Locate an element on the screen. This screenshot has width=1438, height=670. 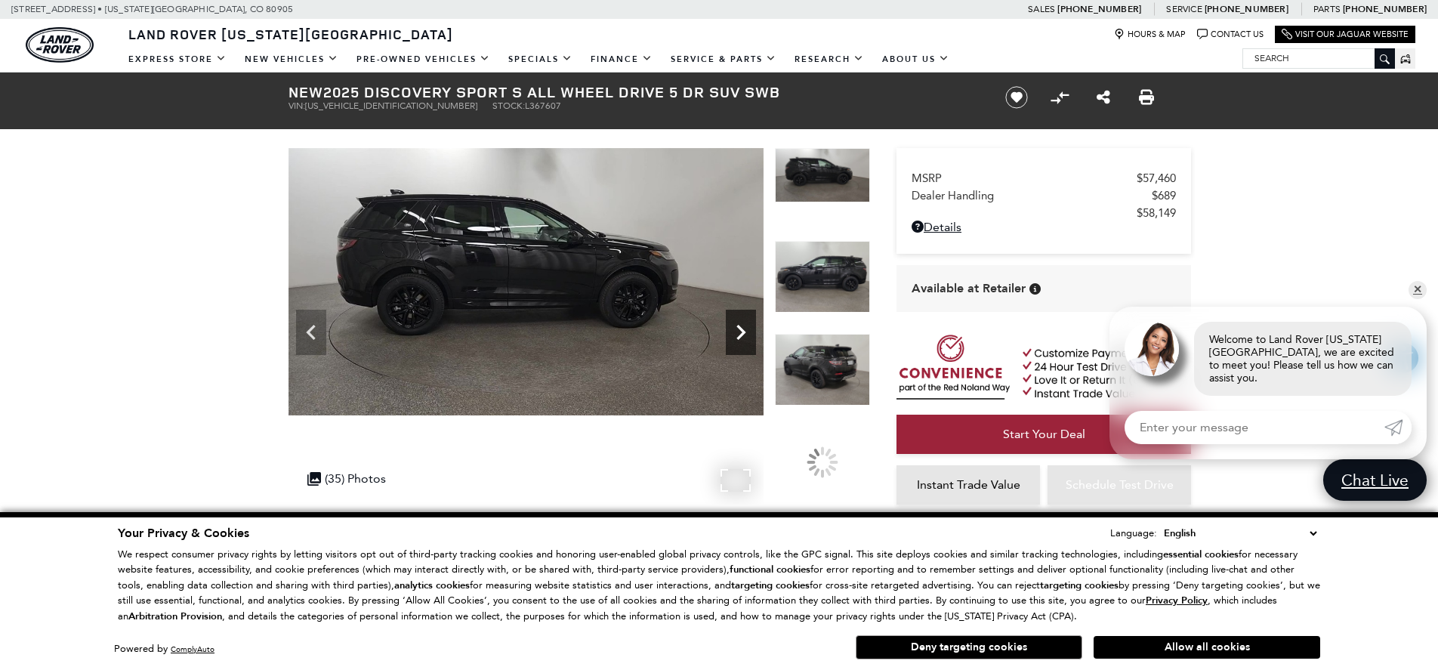
button: Compare Vehicle is located at coordinates (1060, 97).